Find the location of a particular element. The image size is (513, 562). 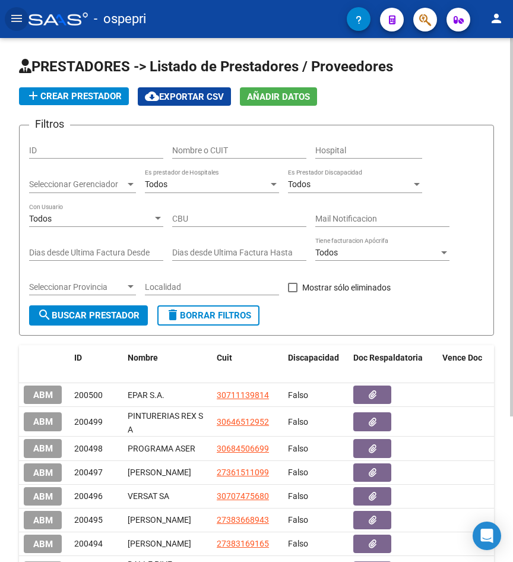

datatable-header-cell: Nombre is located at coordinates (167, 365).